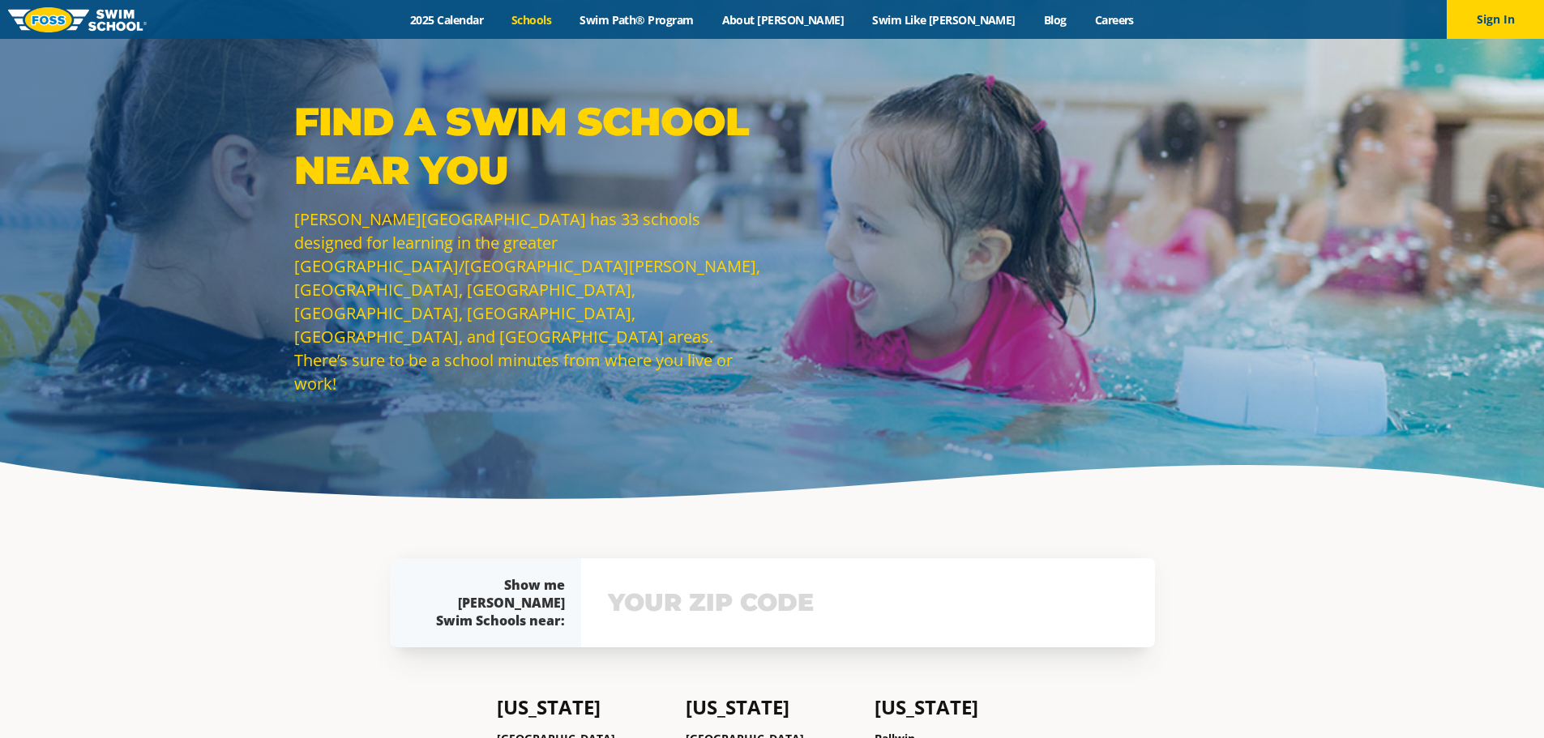 The image size is (1544, 738). What do you see at coordinates (77, 19) in the screenshot?
I see `img: FOSS Swim School Logo` at bounding box center [77, 19].